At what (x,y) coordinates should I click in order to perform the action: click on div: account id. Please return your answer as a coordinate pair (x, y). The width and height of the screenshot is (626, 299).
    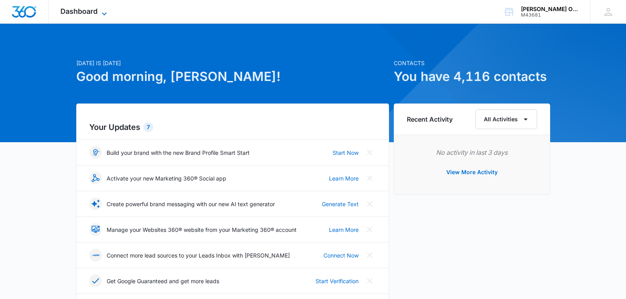
    Looking at the image, I should click on (550, 15).